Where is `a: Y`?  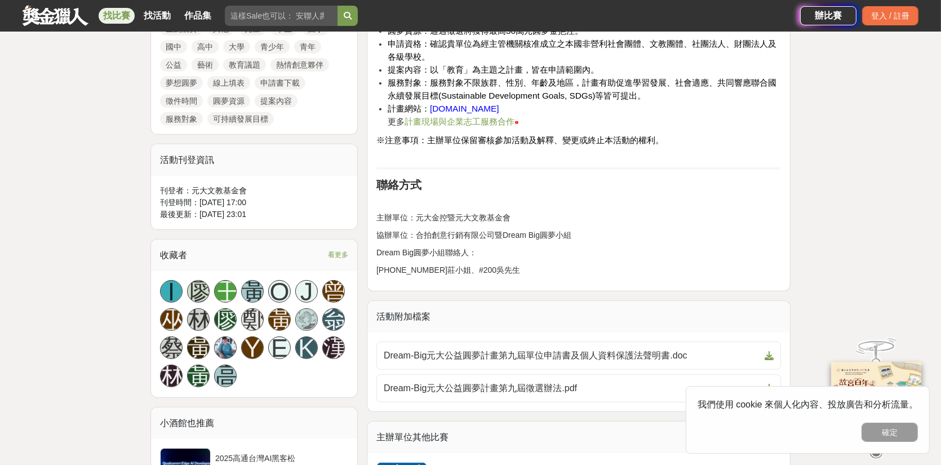
a: Y is located at coordinates (252, 348).